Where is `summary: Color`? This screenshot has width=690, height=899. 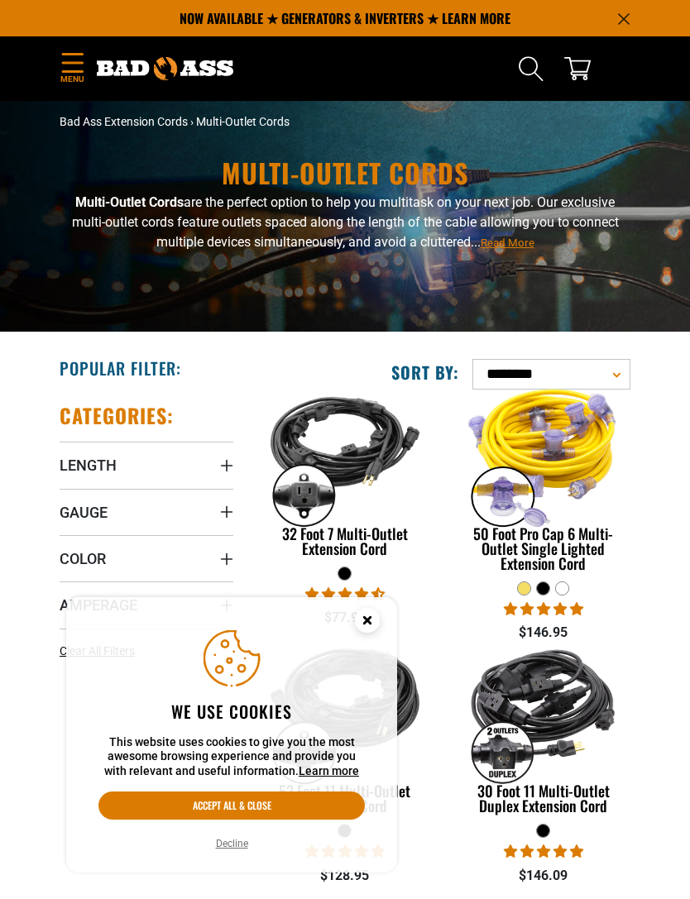
summary: Color is located at coordinates (146, 558).